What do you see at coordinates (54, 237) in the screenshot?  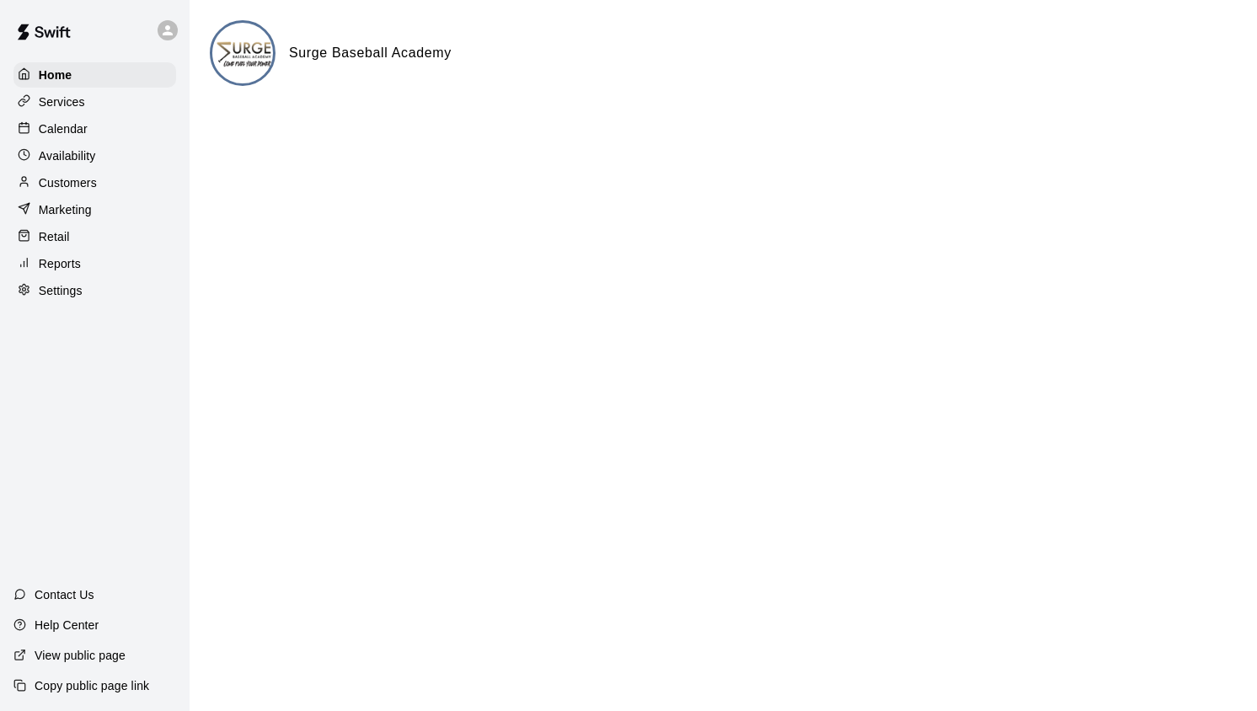 I see `p: Retail` at bounding box center [54, 237].